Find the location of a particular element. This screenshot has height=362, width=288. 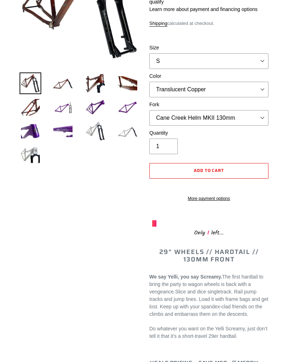

span: Add to cart is located at coordinates (209, 170).